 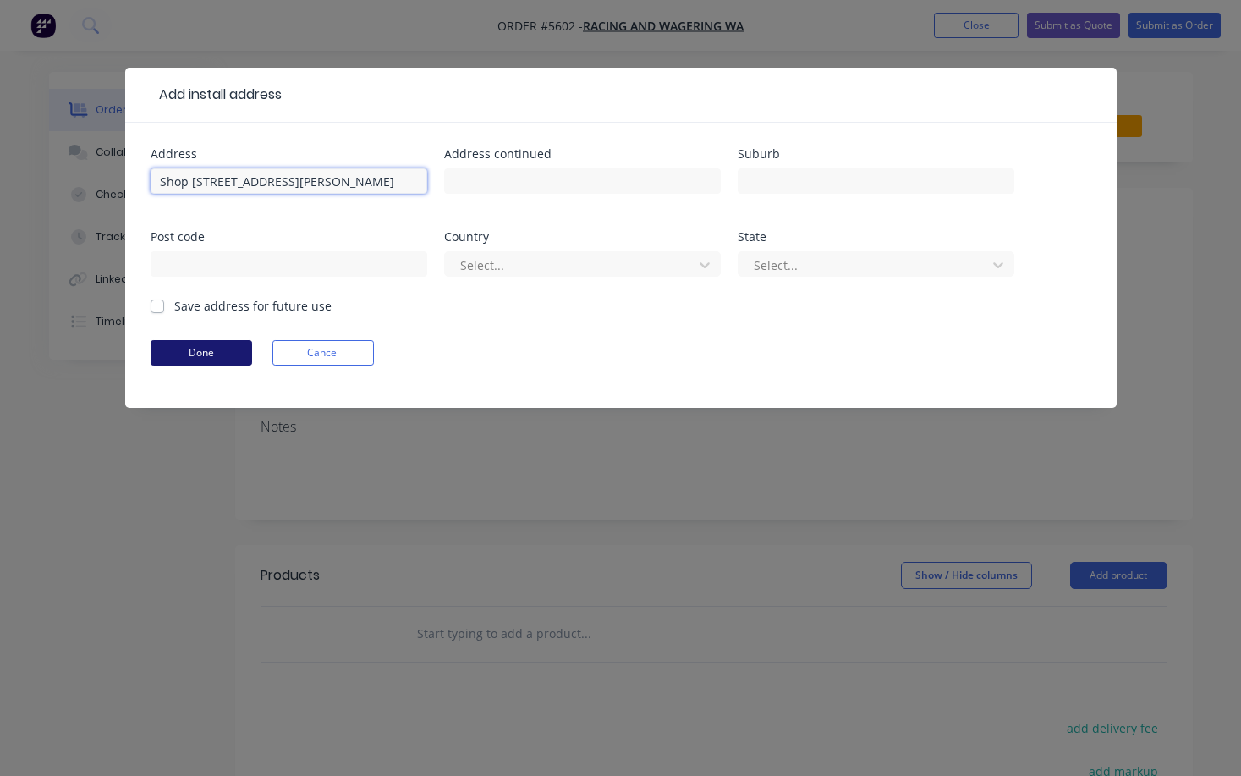 I want to click on div: Address continued, so click(x=582, y=154).